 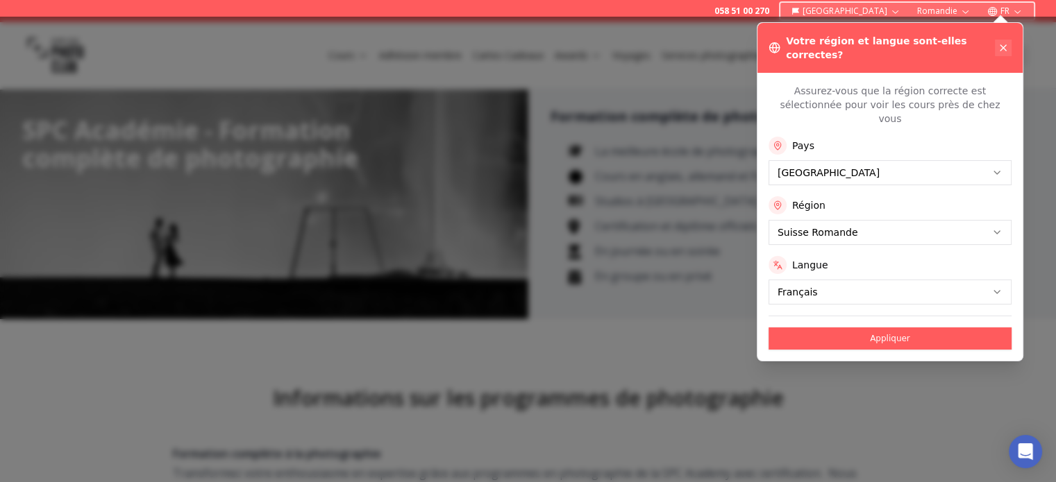 I want to click on div: Open Intercom Messenger, so click(x=1025, y=452).